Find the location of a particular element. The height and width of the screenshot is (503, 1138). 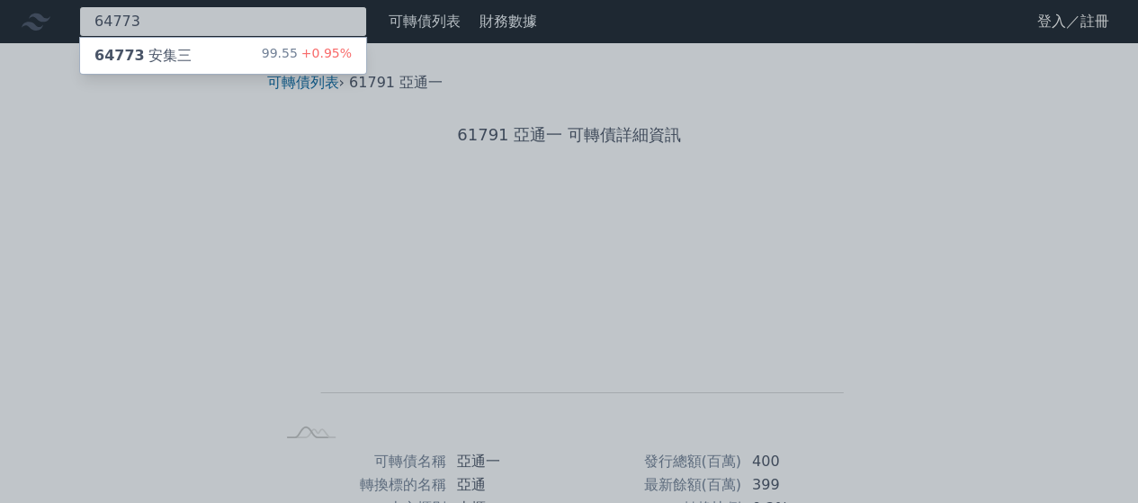

div: 安集三 is located at coordinates (143, 56).